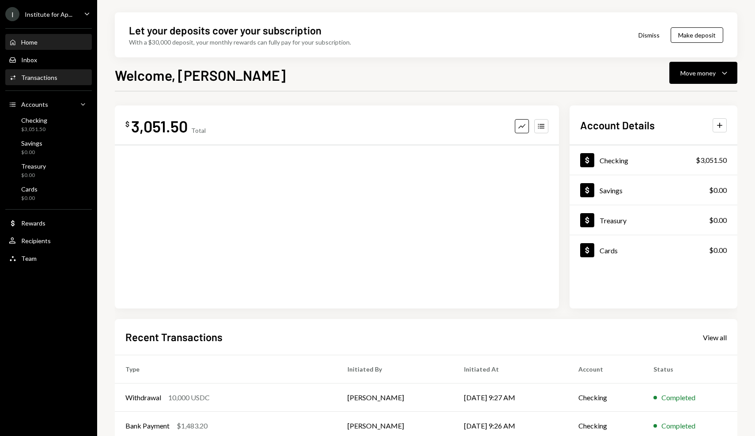 This screenshot has height=436, width=755. I want to click on div: Total, so click(198, 130).